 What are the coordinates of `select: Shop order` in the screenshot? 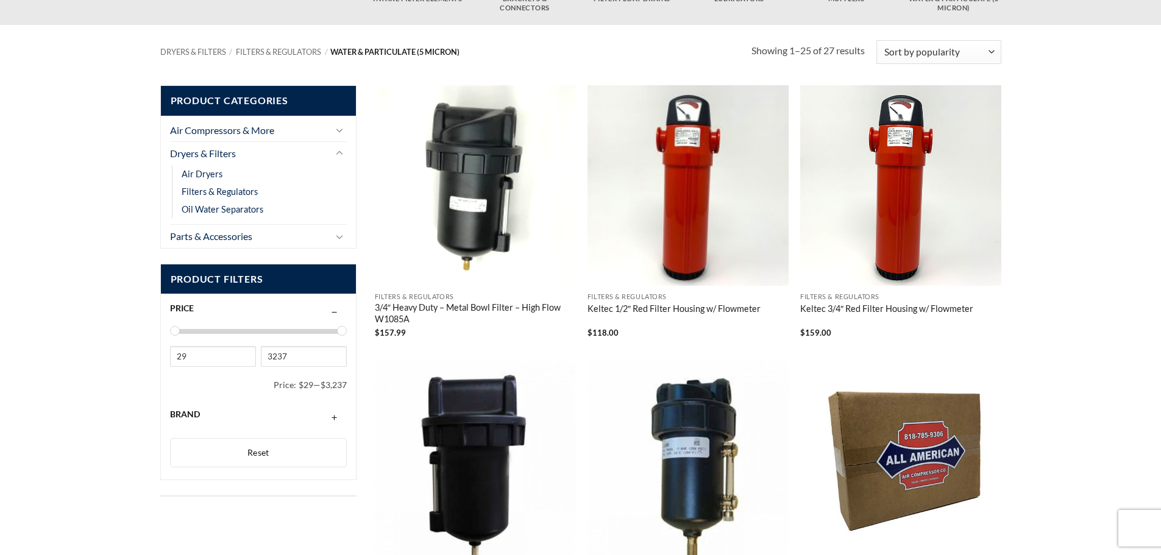 It's located at (938, 52).